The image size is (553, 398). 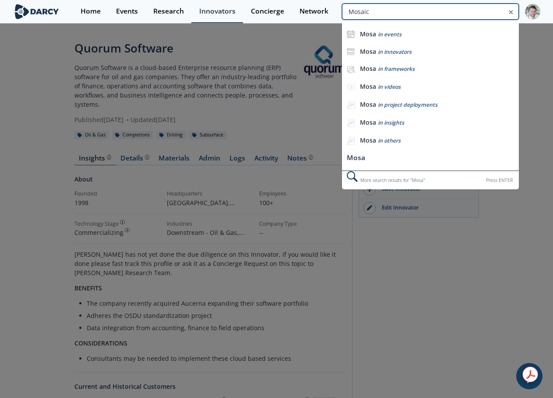 I want to click on div: Home, so click(x=91, y=11).